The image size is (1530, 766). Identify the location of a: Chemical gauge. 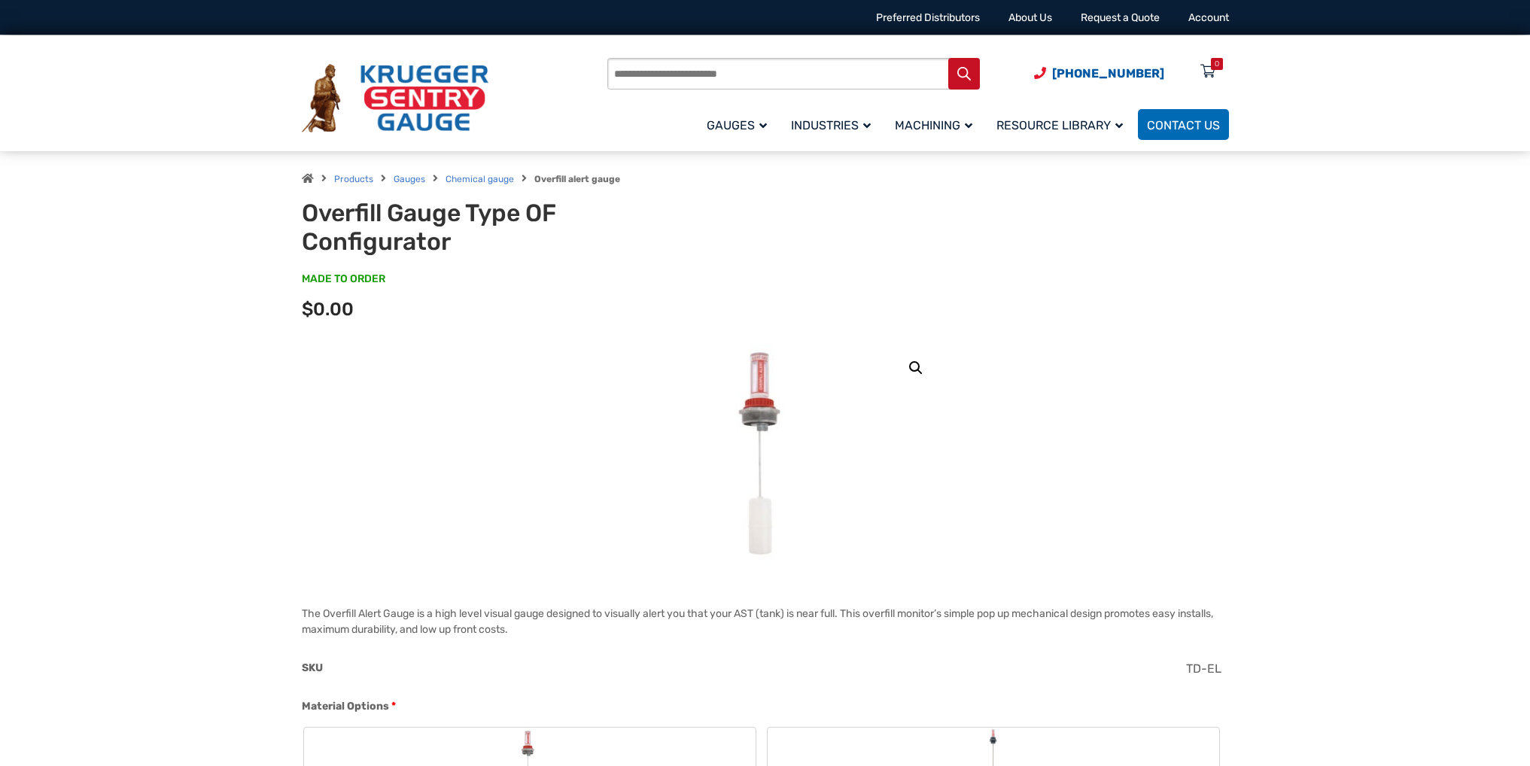
(479, 179).